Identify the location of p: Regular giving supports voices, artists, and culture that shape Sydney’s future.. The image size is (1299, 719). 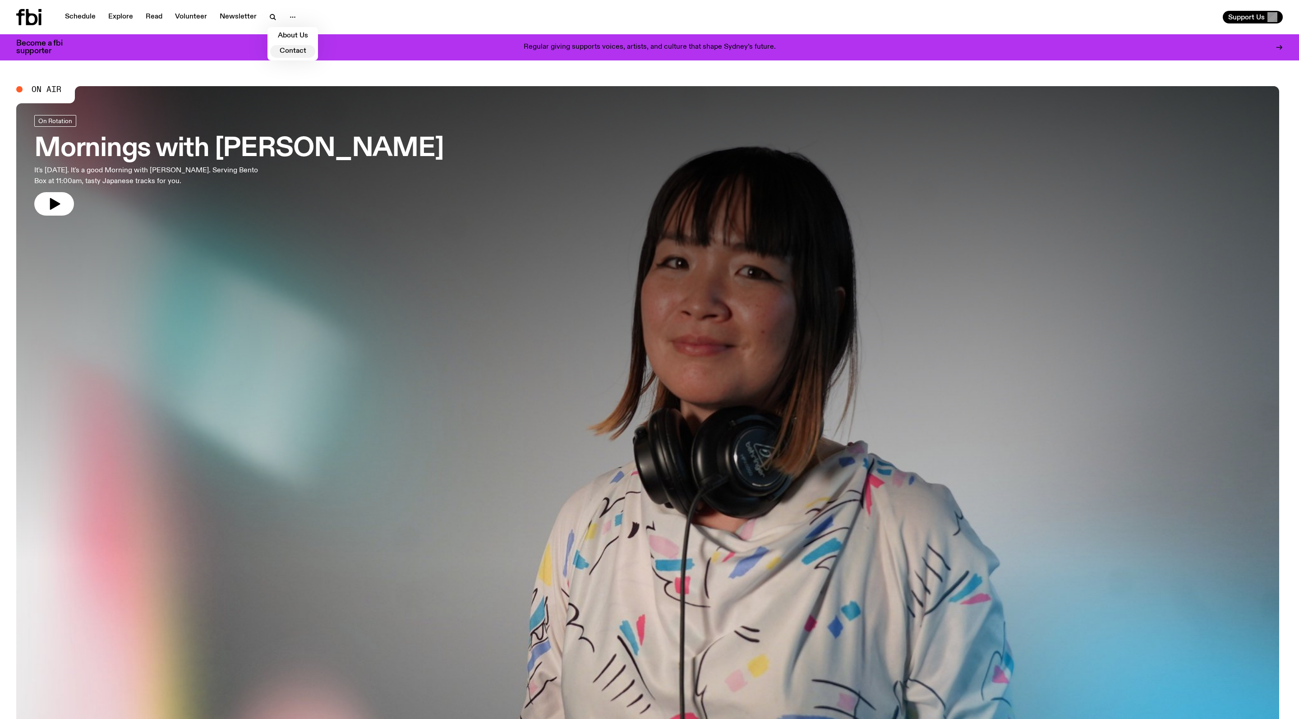
(650, 47).